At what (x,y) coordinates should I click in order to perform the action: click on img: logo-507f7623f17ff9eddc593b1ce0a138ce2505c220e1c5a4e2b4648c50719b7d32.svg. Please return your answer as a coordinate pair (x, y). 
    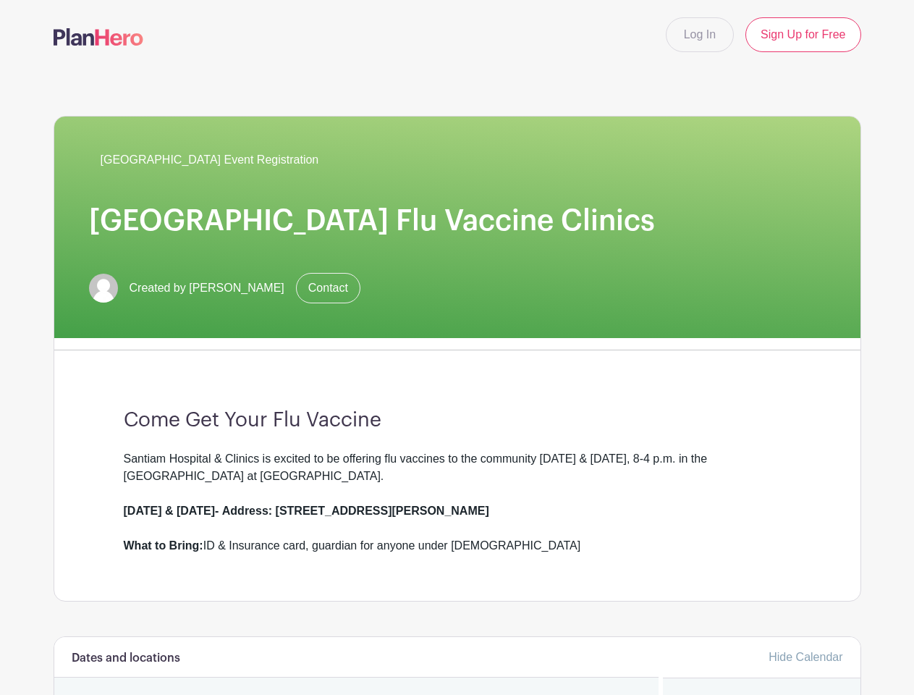
    Looking at the image, I should click on (98, 37).